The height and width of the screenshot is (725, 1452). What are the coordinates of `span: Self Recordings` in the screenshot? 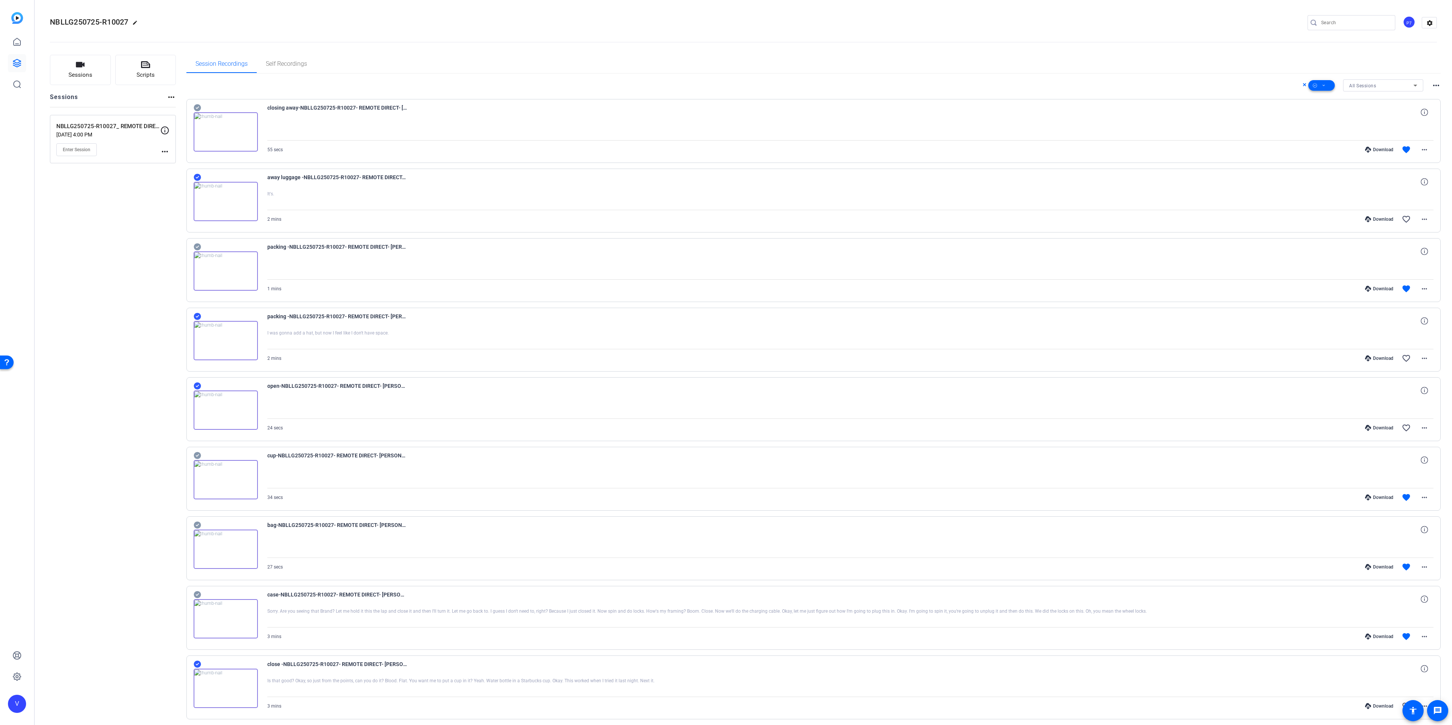 It's located at (286, 64).